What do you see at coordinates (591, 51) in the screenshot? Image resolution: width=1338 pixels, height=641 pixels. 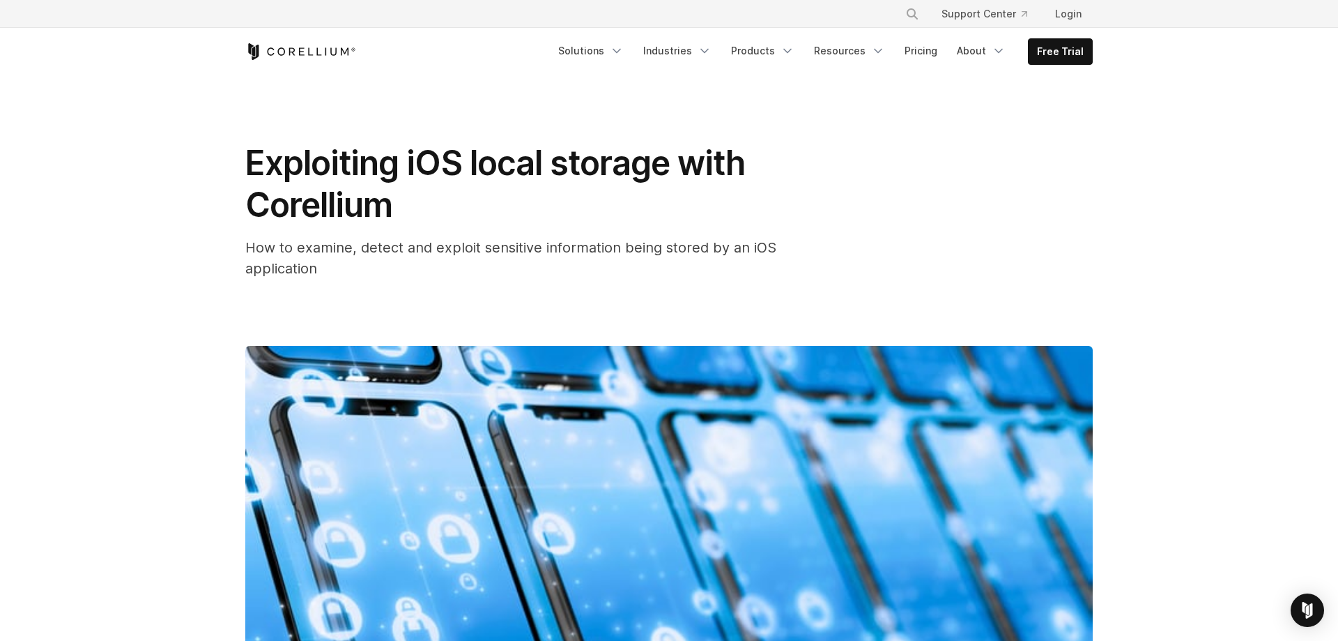 I see `a: Solutions` at bounding box center [591, 51].